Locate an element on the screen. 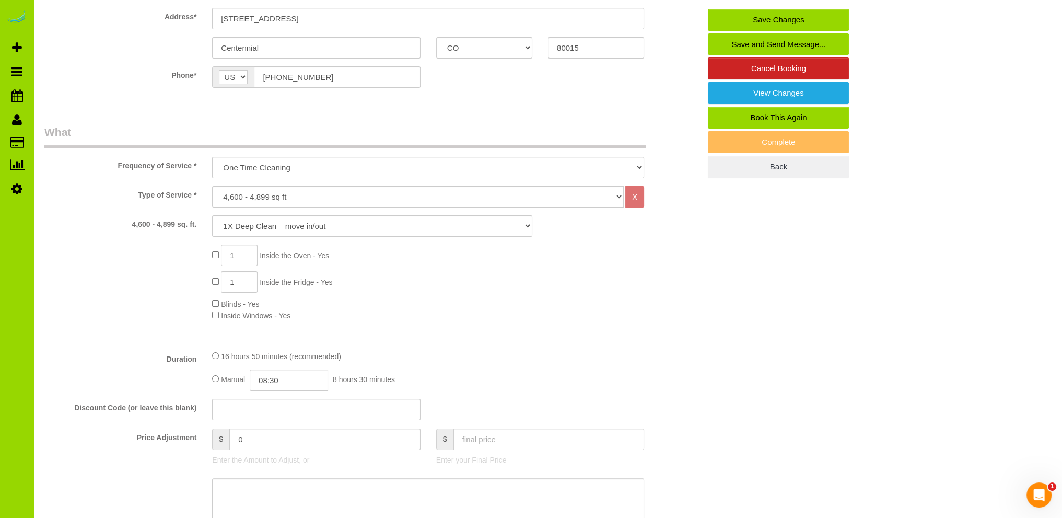 The height and width of the screenshot is (518, 1062). span: 1 is located at coordinates (1052, 486).